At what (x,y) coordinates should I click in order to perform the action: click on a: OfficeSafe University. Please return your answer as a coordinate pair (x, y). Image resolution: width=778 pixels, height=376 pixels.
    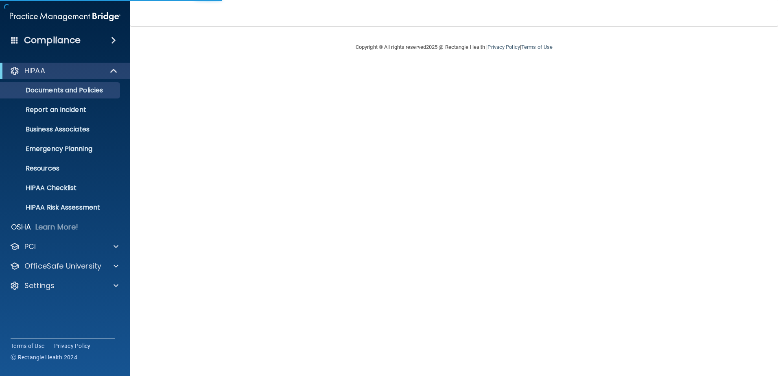
    Looking at the image, I should click on (64, 266).